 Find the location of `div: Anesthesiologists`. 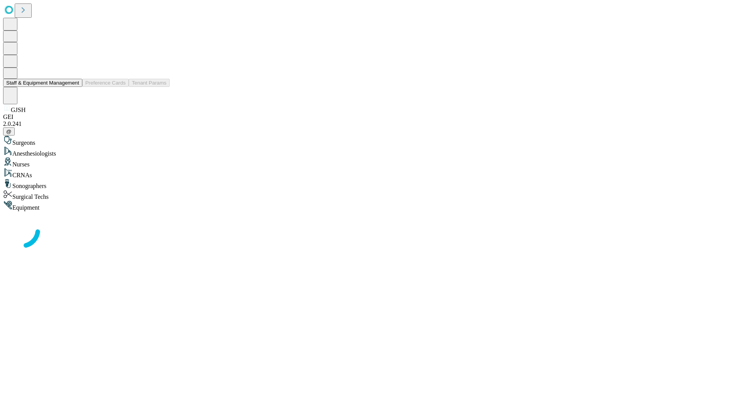

div: Anesthesiologists is located at coordinates (371, 152).